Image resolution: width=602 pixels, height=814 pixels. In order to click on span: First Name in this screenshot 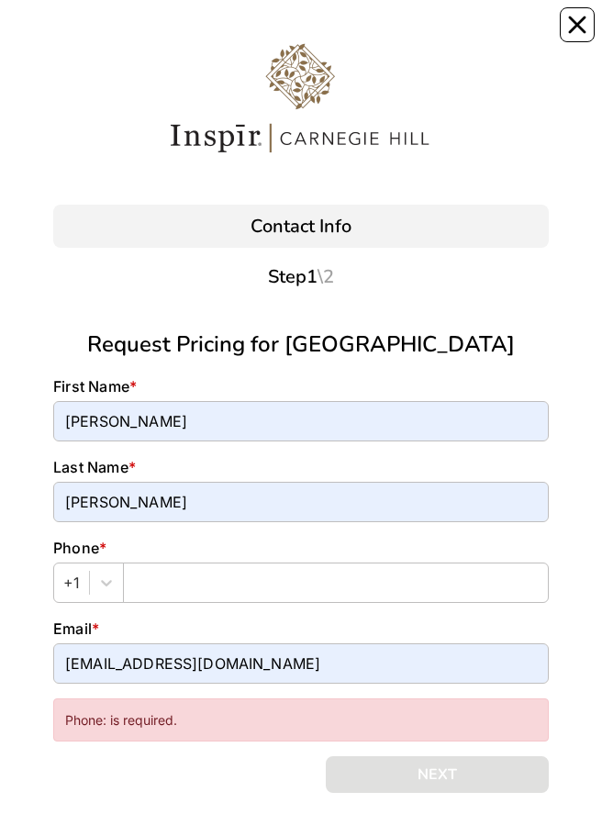, I will do `click(91, 386)`.